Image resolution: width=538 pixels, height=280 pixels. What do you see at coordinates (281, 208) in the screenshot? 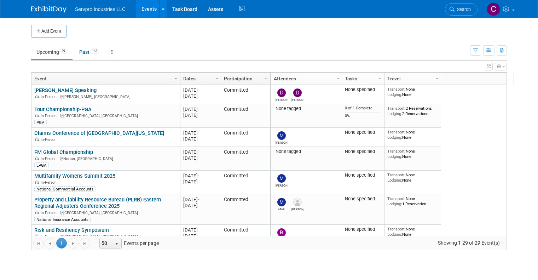
I see `div: Mark Bristol` at bounding box center [281, 208].